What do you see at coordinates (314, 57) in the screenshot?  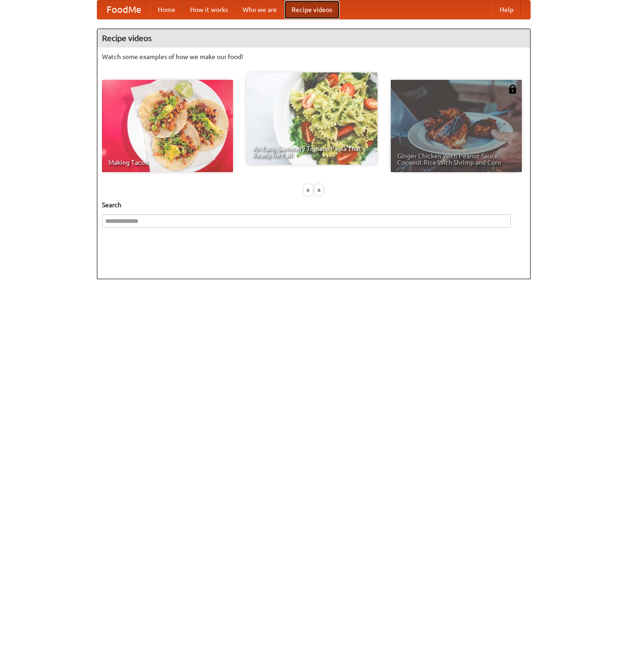 I see `p: Watch some examples of how we make our food!` at bounding box center [314, 57].